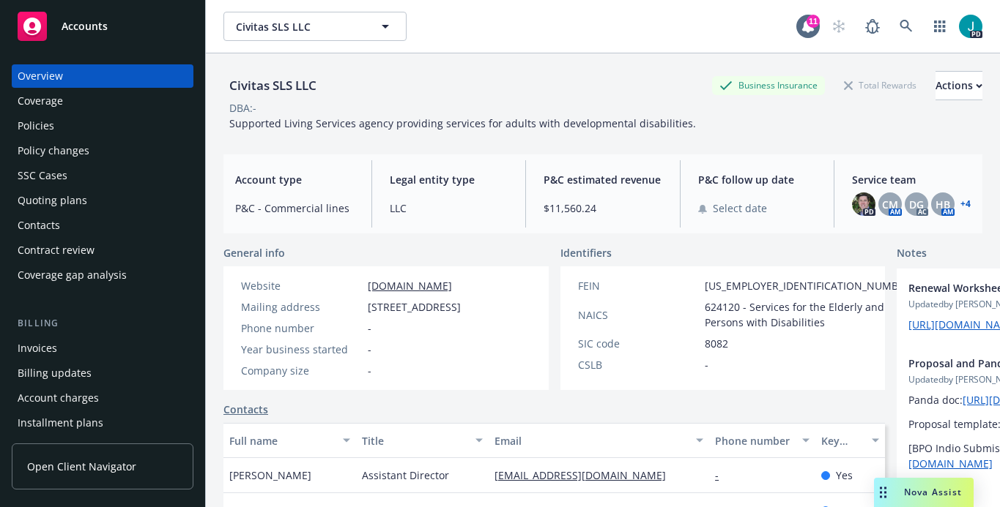 Image resolution: width=1000 pixels, height=507 pixels. I want to click on a: Account charges, so click(103, 398).